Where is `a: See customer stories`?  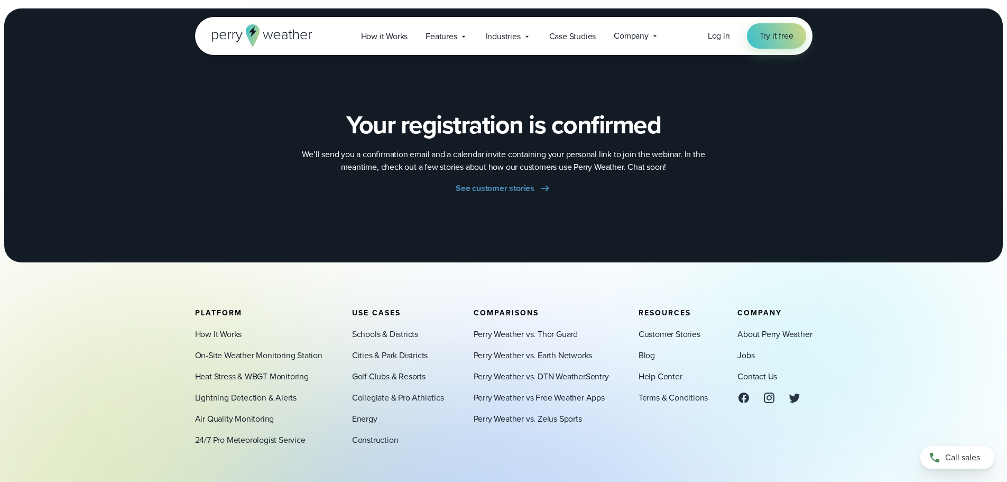
a: See customer stories is located at coordinates (503, 188).